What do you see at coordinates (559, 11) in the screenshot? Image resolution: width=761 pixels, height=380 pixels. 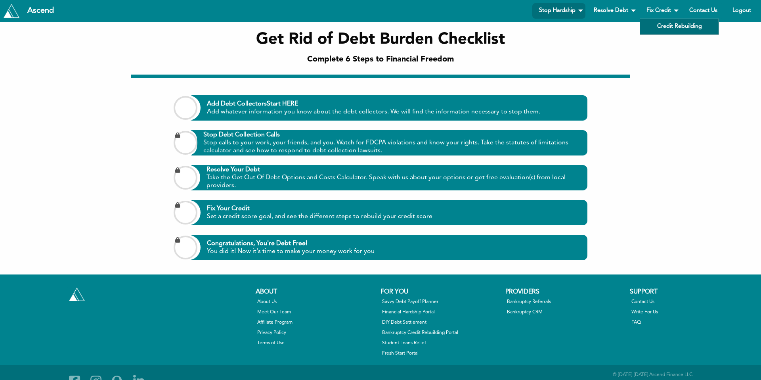 I see `a: Stop Hardship` at bounding box center [559, 11].